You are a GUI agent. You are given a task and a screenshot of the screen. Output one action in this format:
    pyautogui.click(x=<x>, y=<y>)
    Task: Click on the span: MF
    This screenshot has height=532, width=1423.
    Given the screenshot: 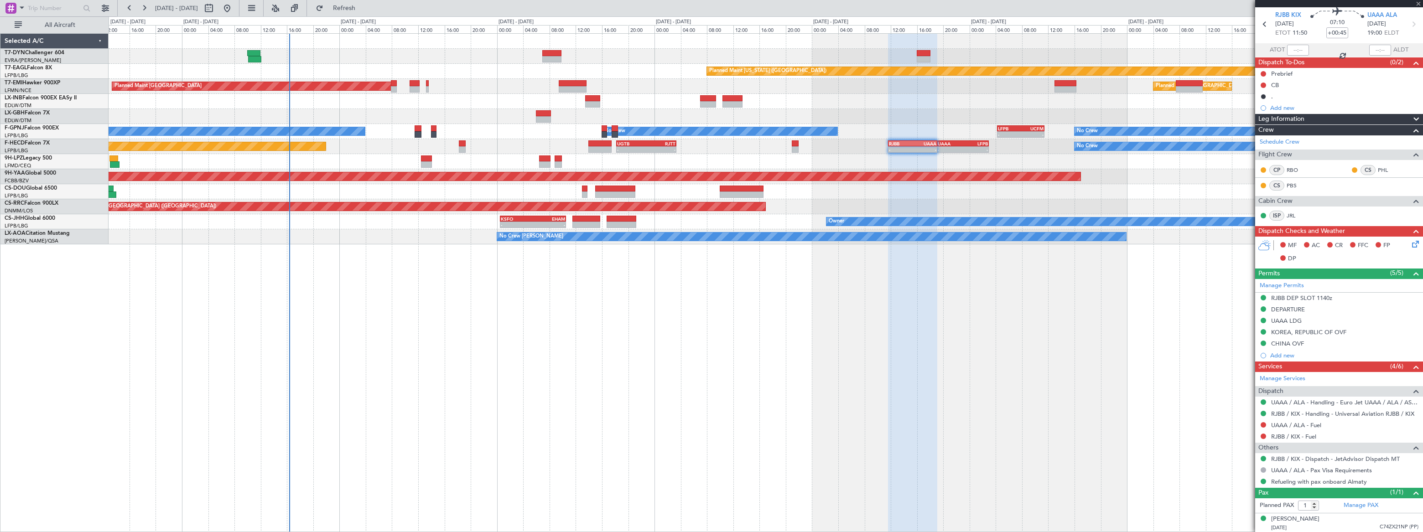 What is the action you would take?
    pyautogui.click(x=1292, y=246)
    